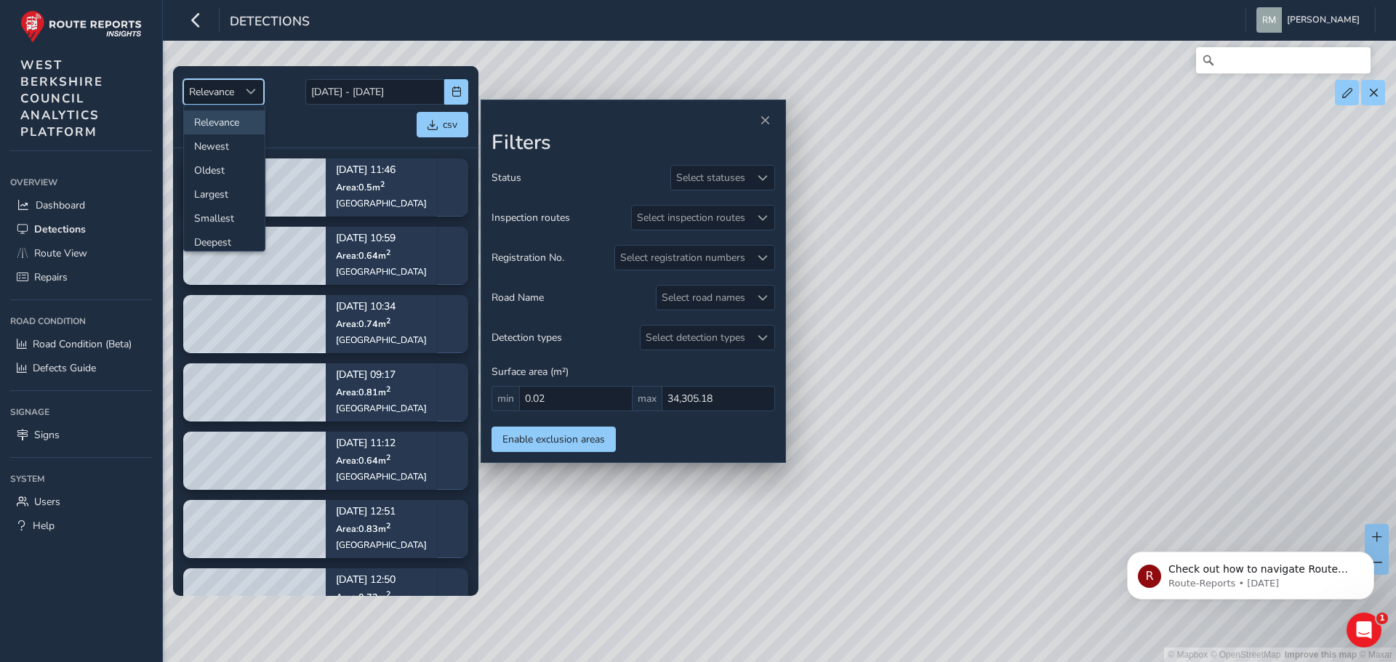 This screenshot has width=1396, height=662. I want to click on button: csv, so click(442, 124).